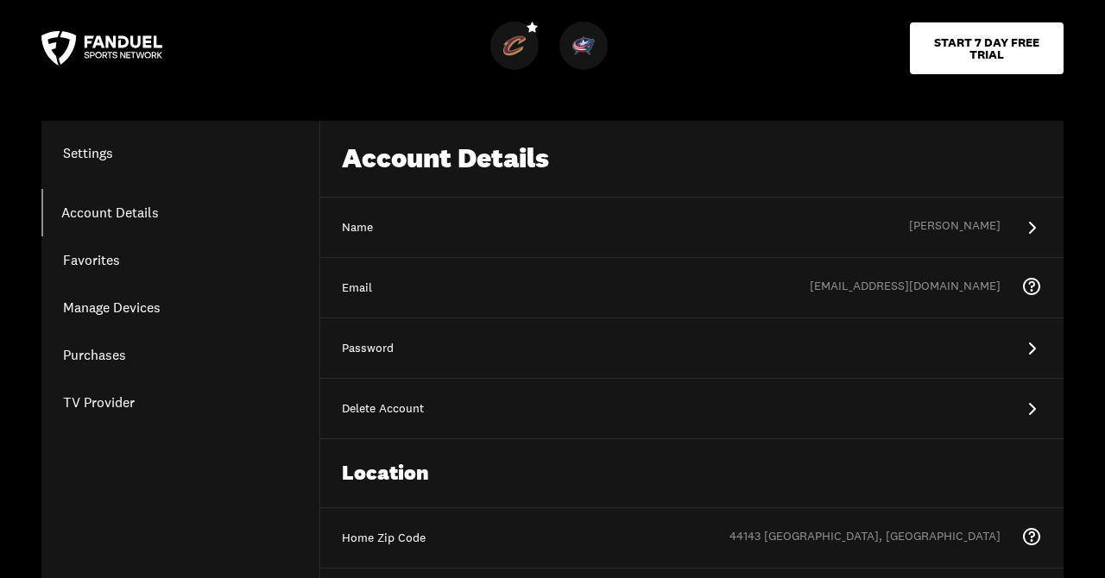 The width and height of the screenshot is (1105, 578). Describe the element at coordinates (692, 349) in the screenshot. I see `div: Password` at that location.